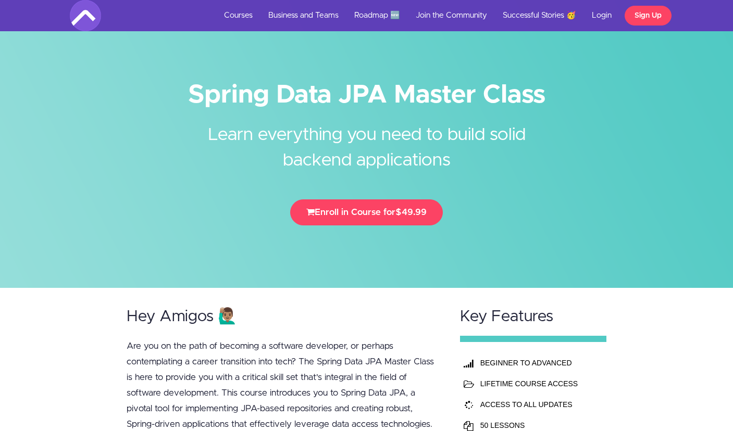  Describe the element at coordinates (533, 317) in the screenshot. I see `h2: Key Features` at that location.